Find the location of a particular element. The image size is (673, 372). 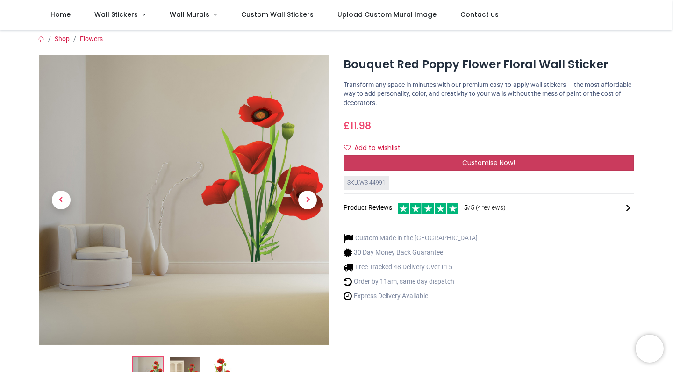

a: Shop is located at coordinates (62, 39).